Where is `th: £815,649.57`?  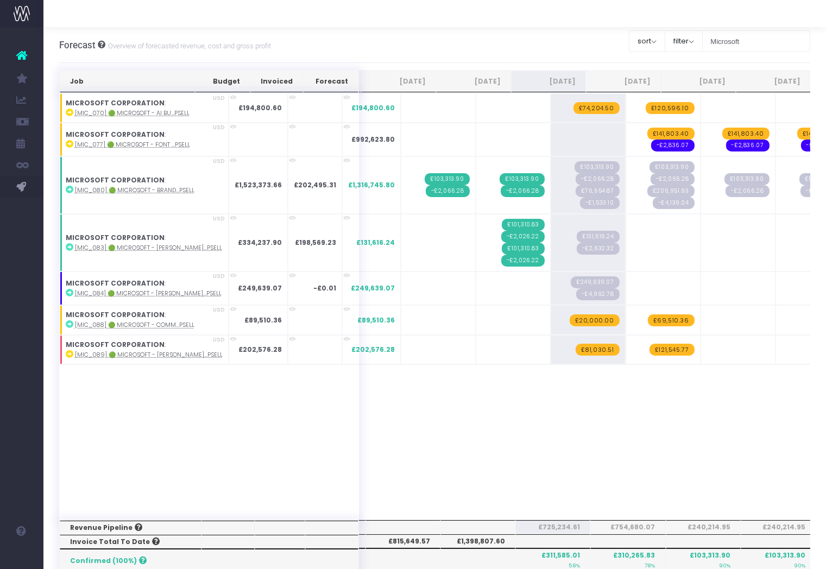 th: £815,649.57 is located at coordinates (403, 541).